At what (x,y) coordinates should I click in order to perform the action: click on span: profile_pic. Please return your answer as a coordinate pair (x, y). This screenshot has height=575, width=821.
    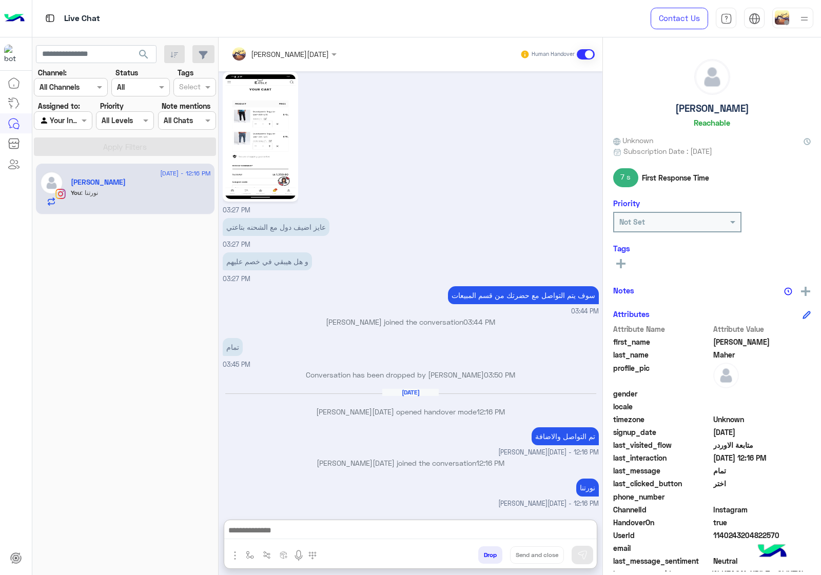
    Looking at the image, I should click on (662, 374).